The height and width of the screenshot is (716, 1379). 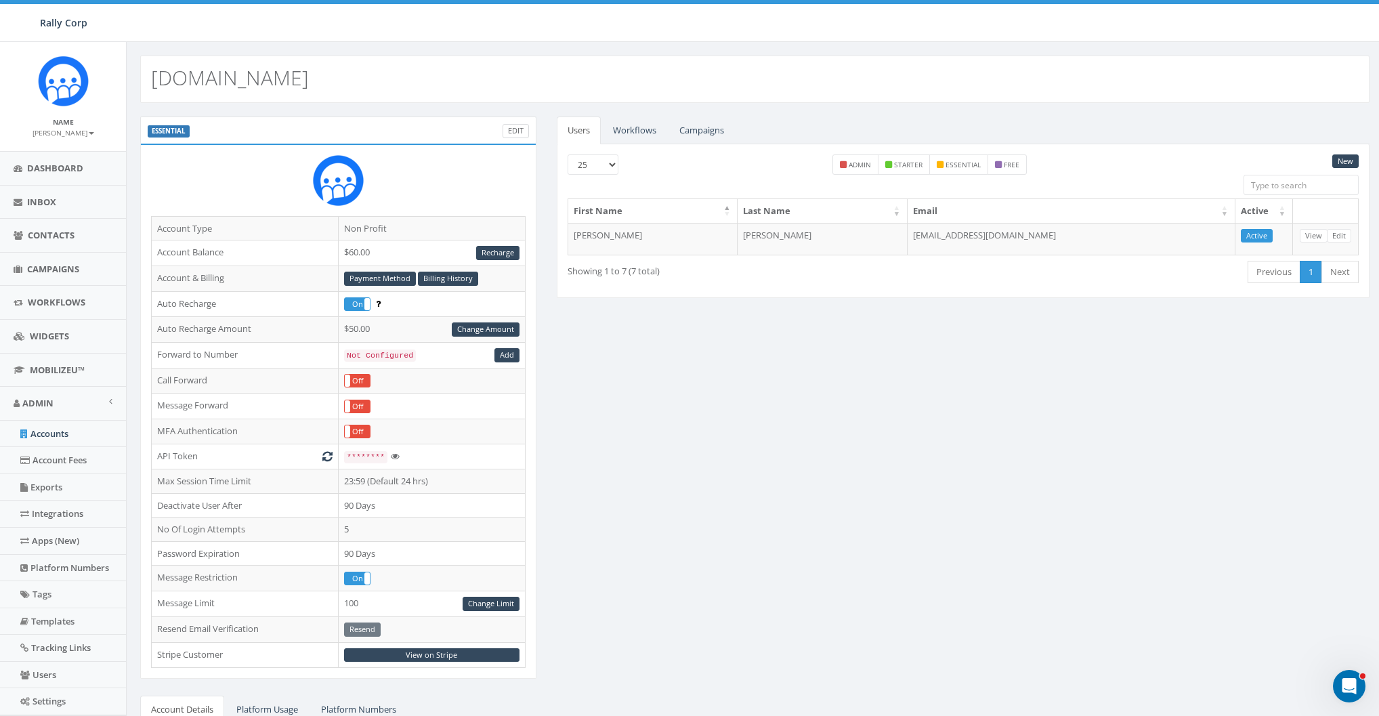 What do you see at coordinates (245, 253) in the screenshot?
I see `td: Account Balance` at bounding box center [245, 253].